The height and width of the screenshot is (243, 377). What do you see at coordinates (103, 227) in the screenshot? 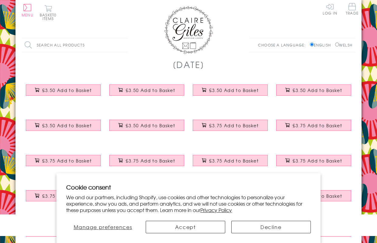
I see `span: Manage preferences` at bounding box center [103, 227].